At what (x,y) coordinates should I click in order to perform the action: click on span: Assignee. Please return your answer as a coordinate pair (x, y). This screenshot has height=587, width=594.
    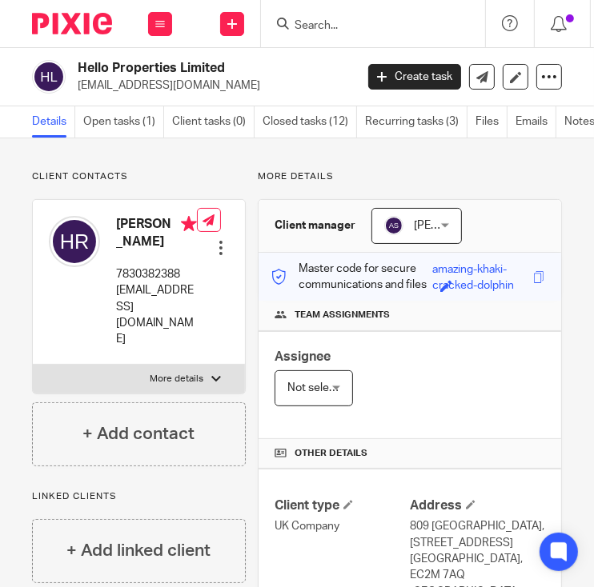
    Looking at the image, I should click on (302, 357).